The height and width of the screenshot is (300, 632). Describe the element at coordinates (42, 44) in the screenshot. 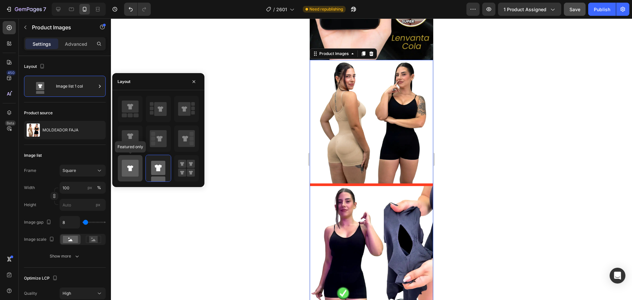

I see `p: Settings` at that location.